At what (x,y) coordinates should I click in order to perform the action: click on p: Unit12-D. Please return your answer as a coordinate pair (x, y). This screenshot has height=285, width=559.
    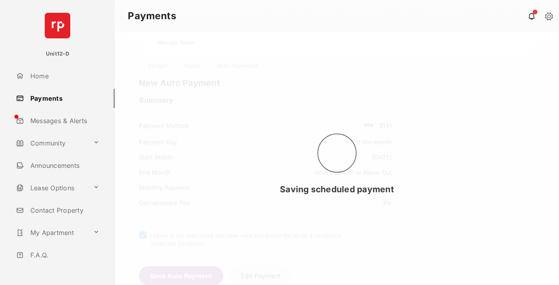
    Looking at the image, I should click on (58, 54).